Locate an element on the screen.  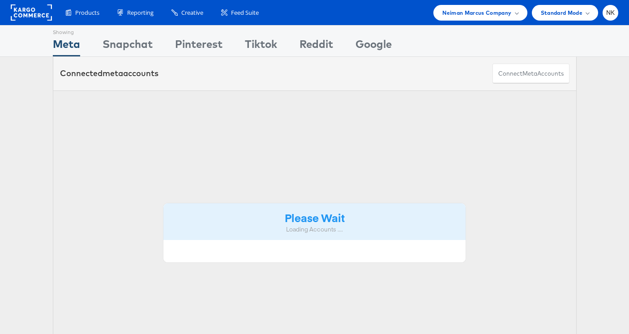
span: Creative is located at coordinates (192, 13).